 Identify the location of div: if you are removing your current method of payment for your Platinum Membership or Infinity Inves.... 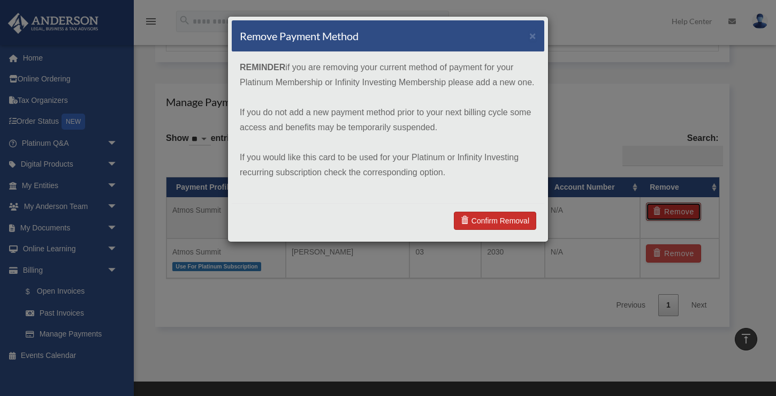
(388, 127).